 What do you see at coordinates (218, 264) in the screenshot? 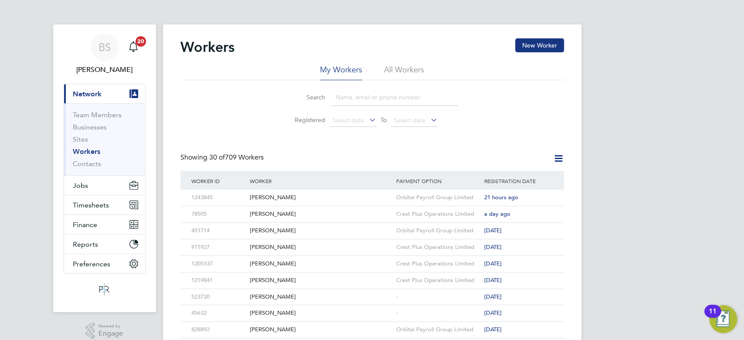
I see `div: 1205337` at bounding box center [218, 264].